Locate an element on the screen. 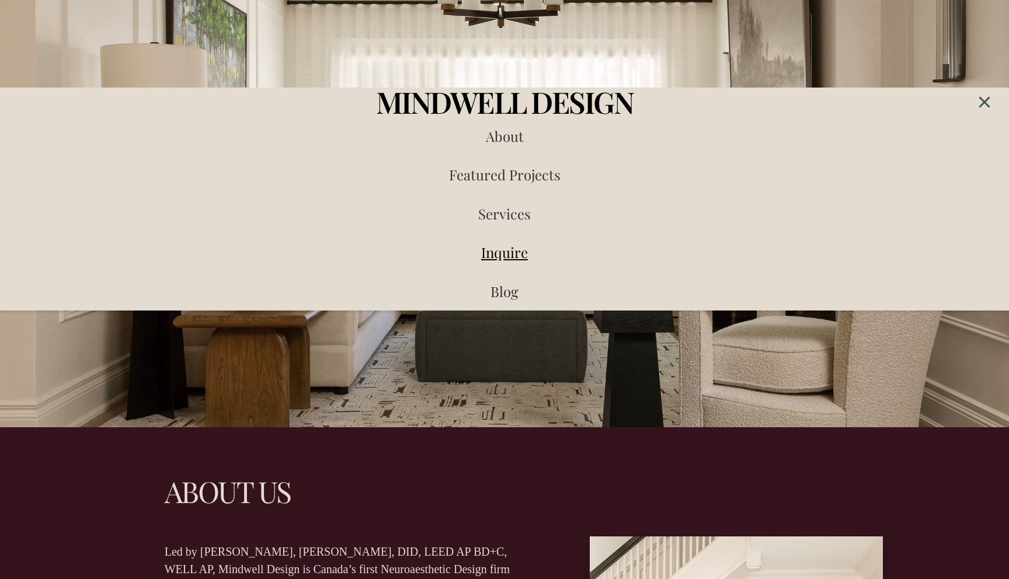 Image resolution: width=1009 pixels, height=579 pixels. span: MINDWELL DESIGN is located at coordinates (505, 102).